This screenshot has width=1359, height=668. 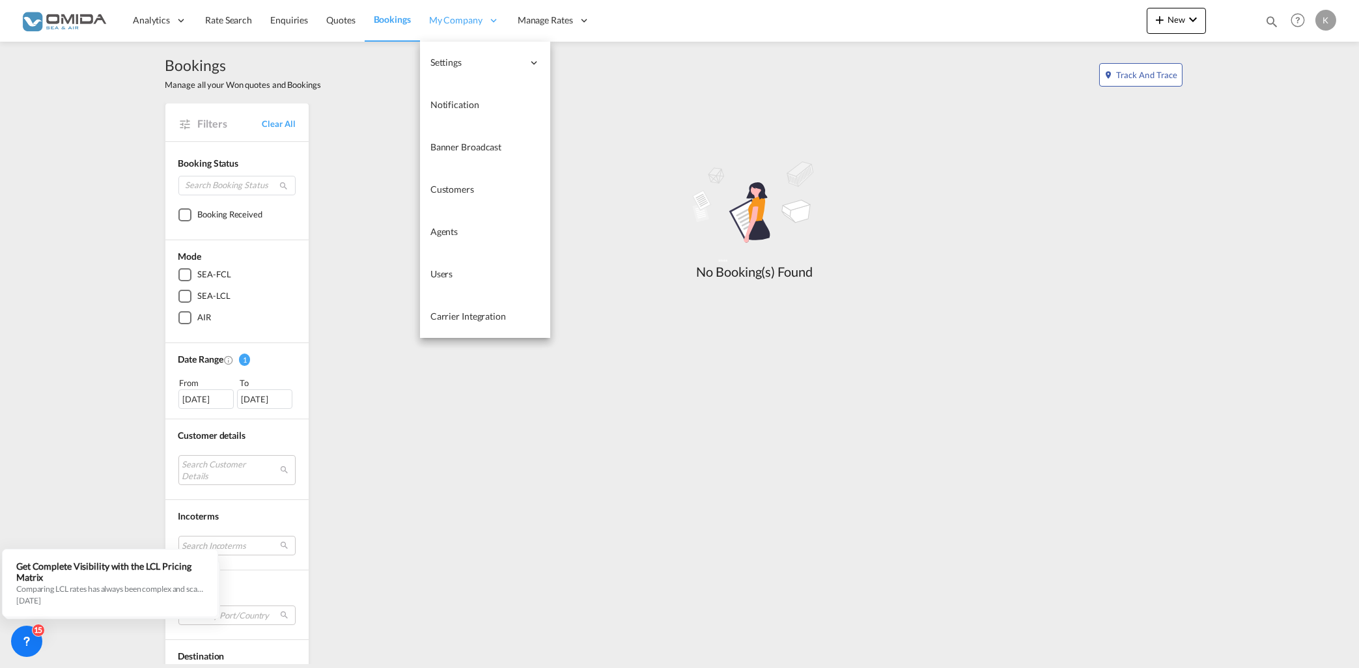 What do you see at coordinates (1301, 21) in the screenshot?
I see `div: Help` at bounding box center [1301, 21].